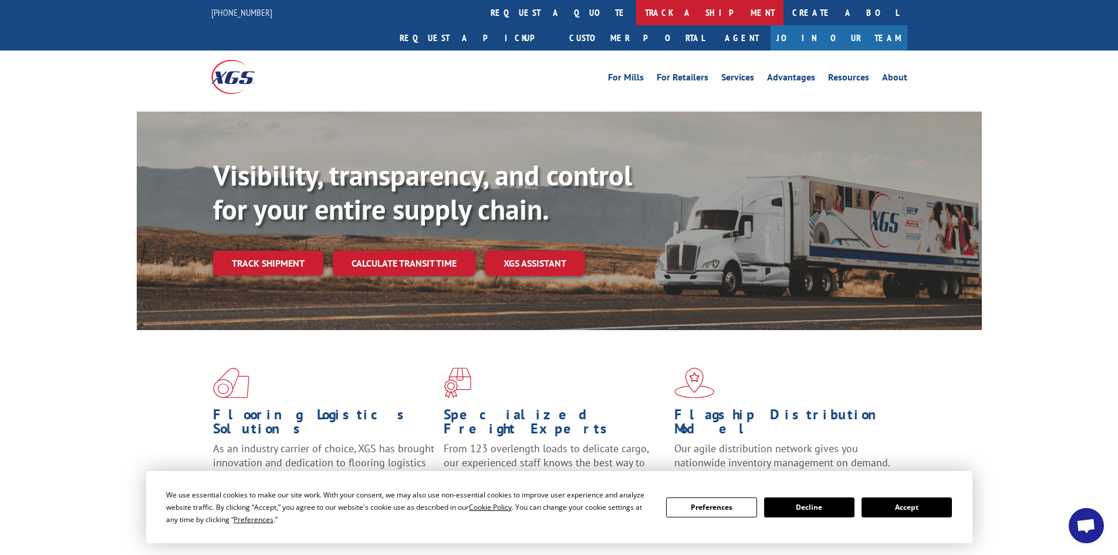 The width and height of the screenshot is (1118, 555). Describe the element at coordinates (324, 424) in the screenshot. I see `h1: Flooring Logistics Solutions` at that location.